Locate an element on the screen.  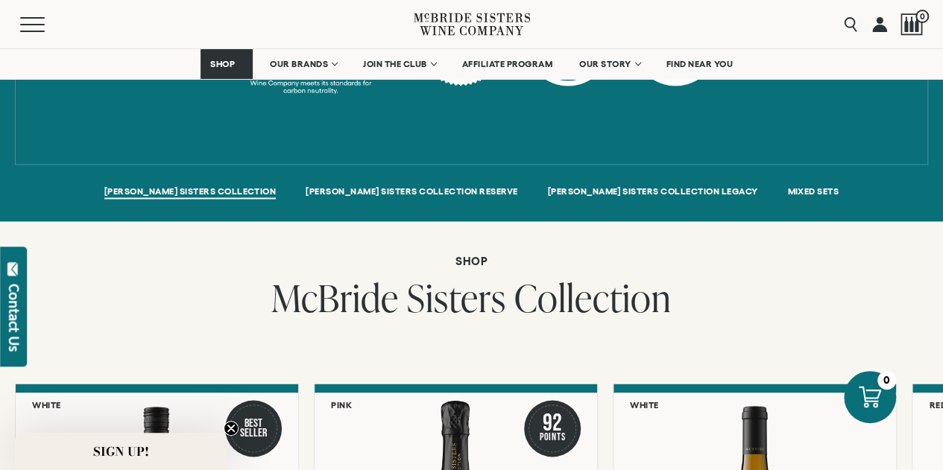
a: MIXED SETS is located at coordinates (813, 192).